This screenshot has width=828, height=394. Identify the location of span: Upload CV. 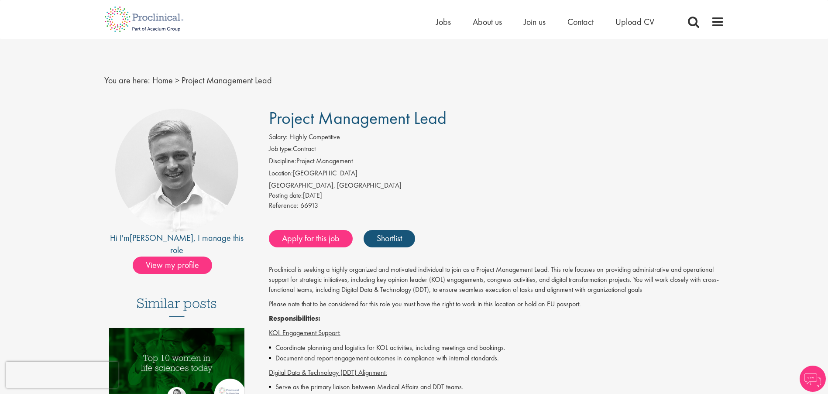
(635, 22).